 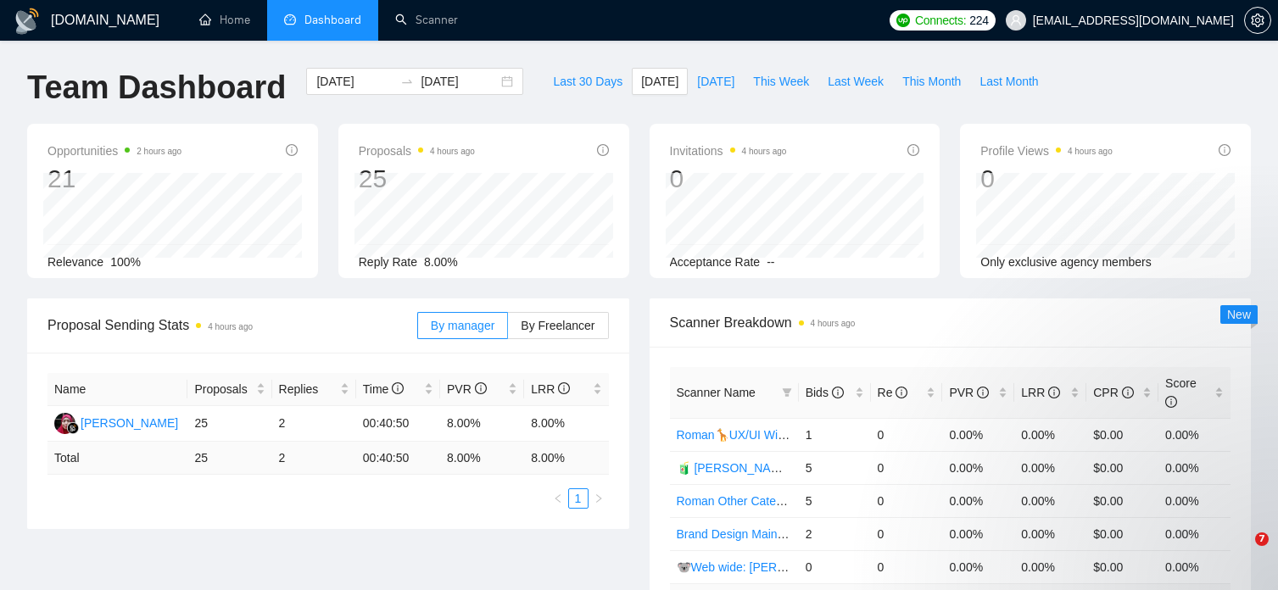 I want to click on img: D, so click(x=64, y=423).